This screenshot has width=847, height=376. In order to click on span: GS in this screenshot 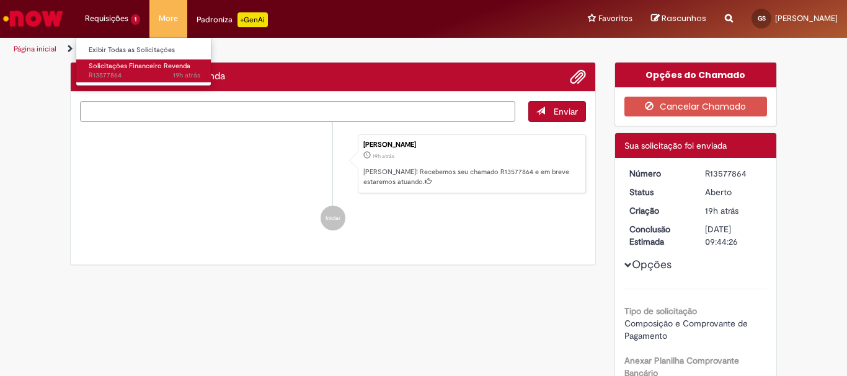, I will do `click(761, 18)`.